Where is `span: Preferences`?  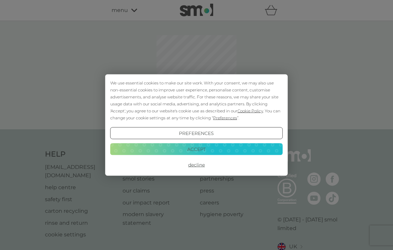 span: Preferences is located at coordinates (225, 118).